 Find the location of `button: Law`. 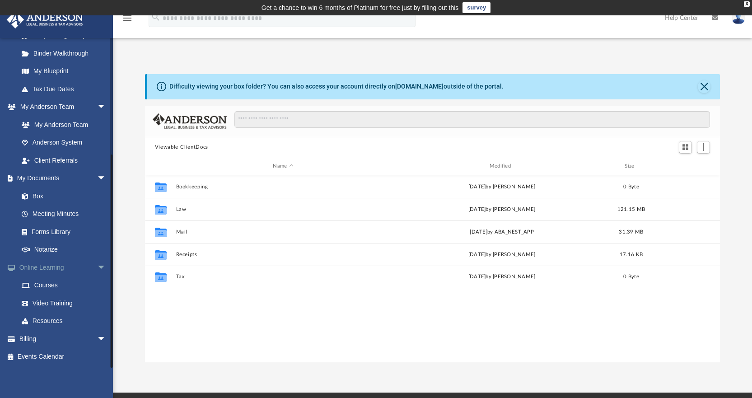

button: Law is located at coordinates (283, 209).